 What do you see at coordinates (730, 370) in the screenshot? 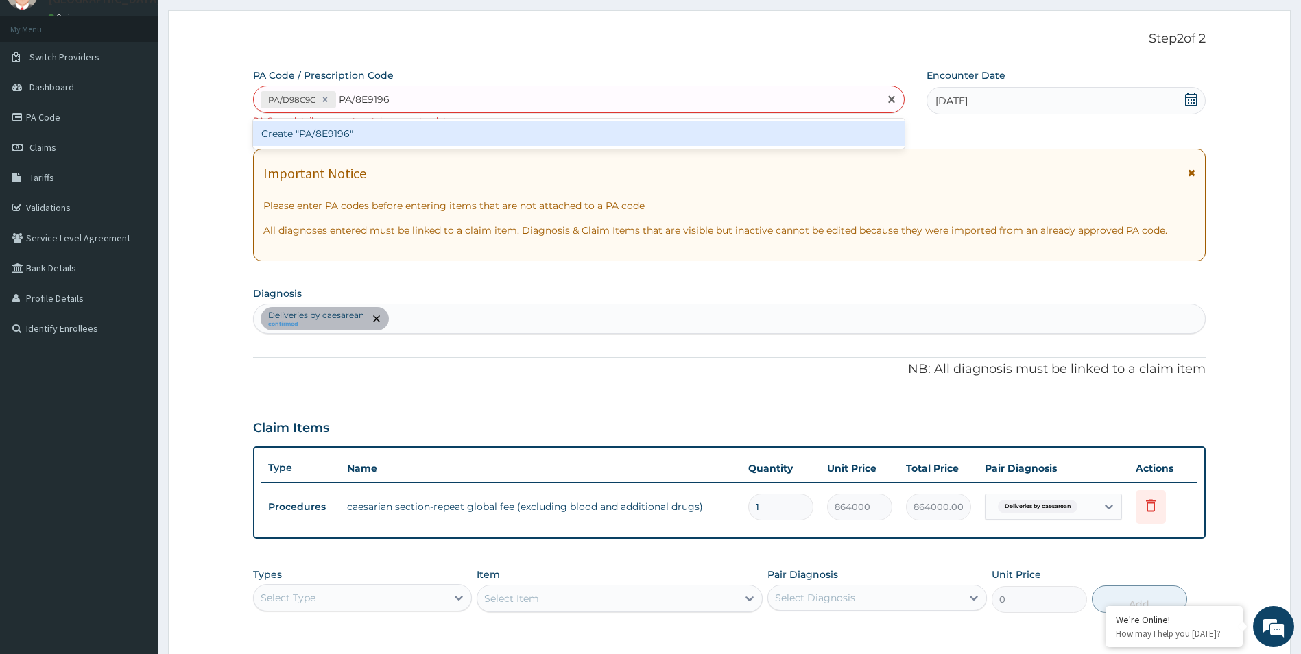
I see `p: NB: All diagnosis must be linked to a claim item` at bounding box center [730, 370].